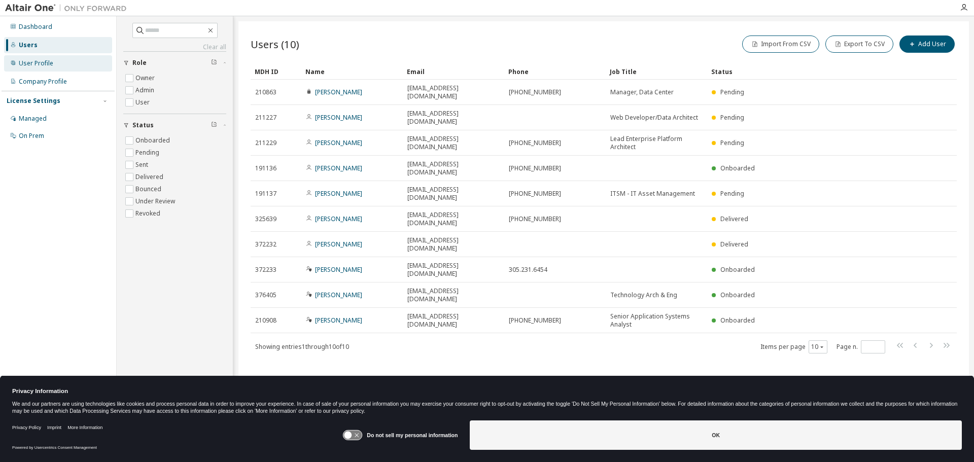  What do you see at coordinates (36, 27) in the screenshot?
I see `div: Dashboard` at bounding box center [36, 27].